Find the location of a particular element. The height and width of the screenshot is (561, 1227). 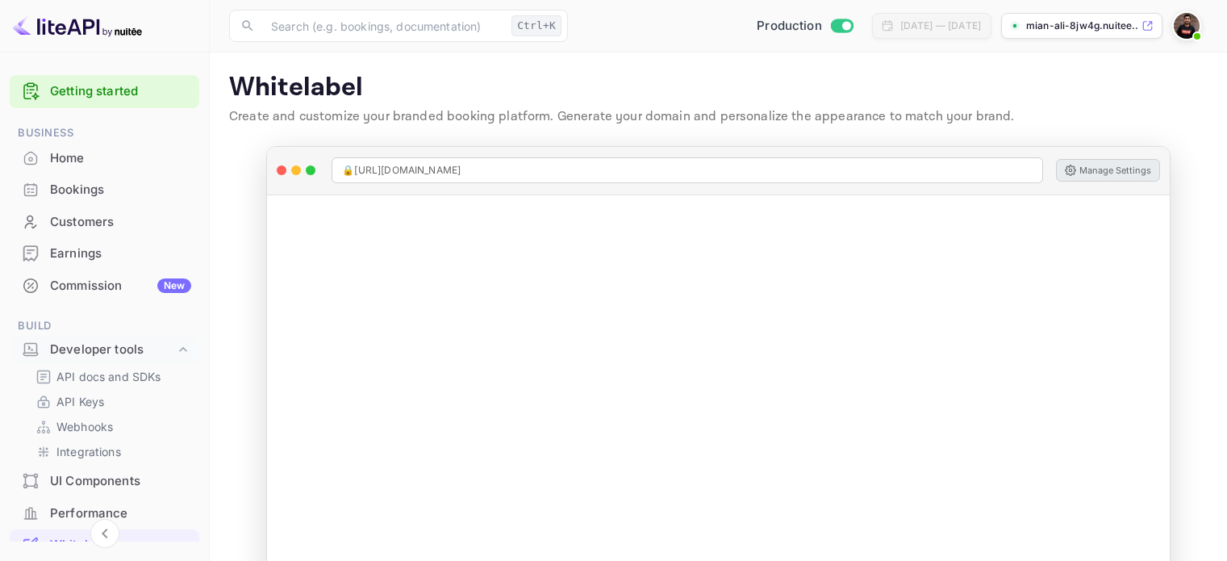

a: Earnings is located at coordinates (104, 253).